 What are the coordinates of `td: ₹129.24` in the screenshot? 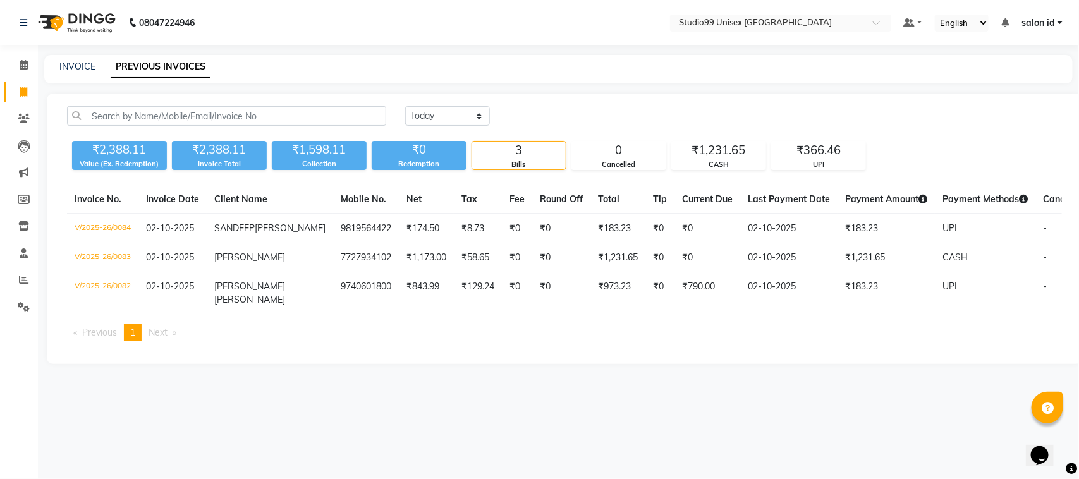 It's located at (478, 293).